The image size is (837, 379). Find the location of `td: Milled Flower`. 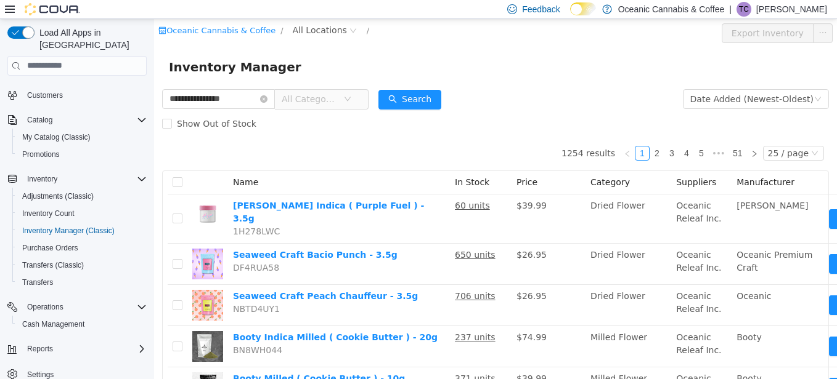

td: Milled Flower is located at coordinates (474, 328).